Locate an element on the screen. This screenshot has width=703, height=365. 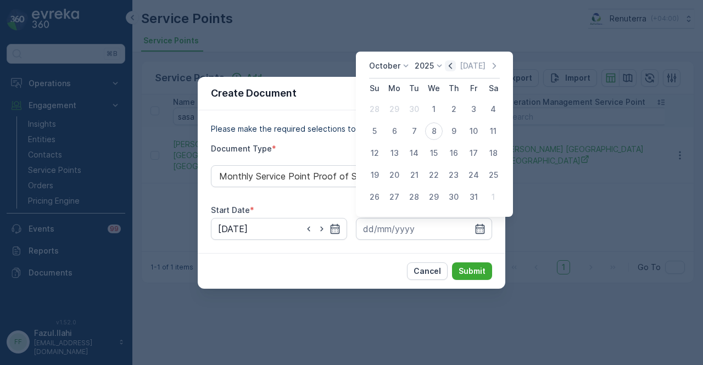
div: 23 is located at coordinates (454, 175).